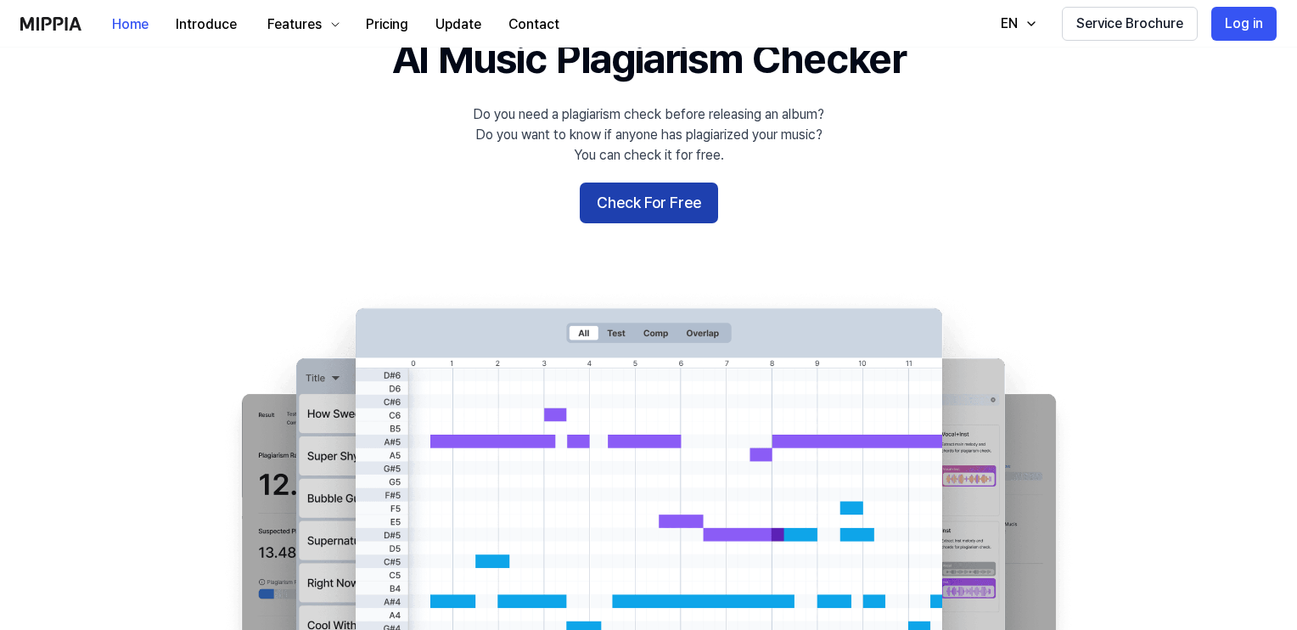 The height and width of the screenshot is (630, 1297). Describe the element at coordinates (130, 25) in the screenshot. I see `button: Home` at that location.